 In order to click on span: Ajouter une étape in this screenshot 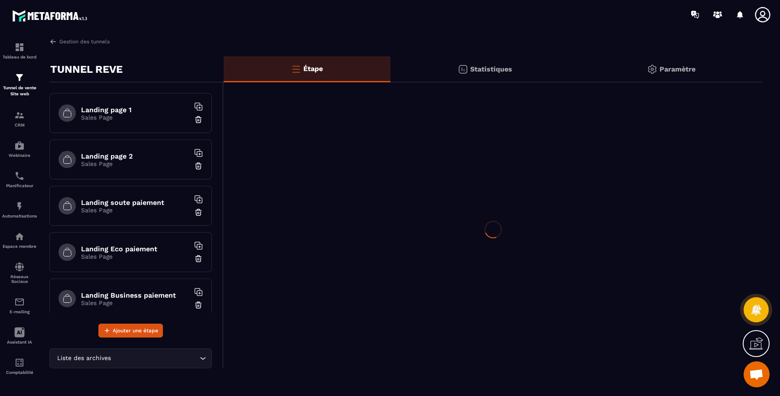, I will do `click(135, 331)`.